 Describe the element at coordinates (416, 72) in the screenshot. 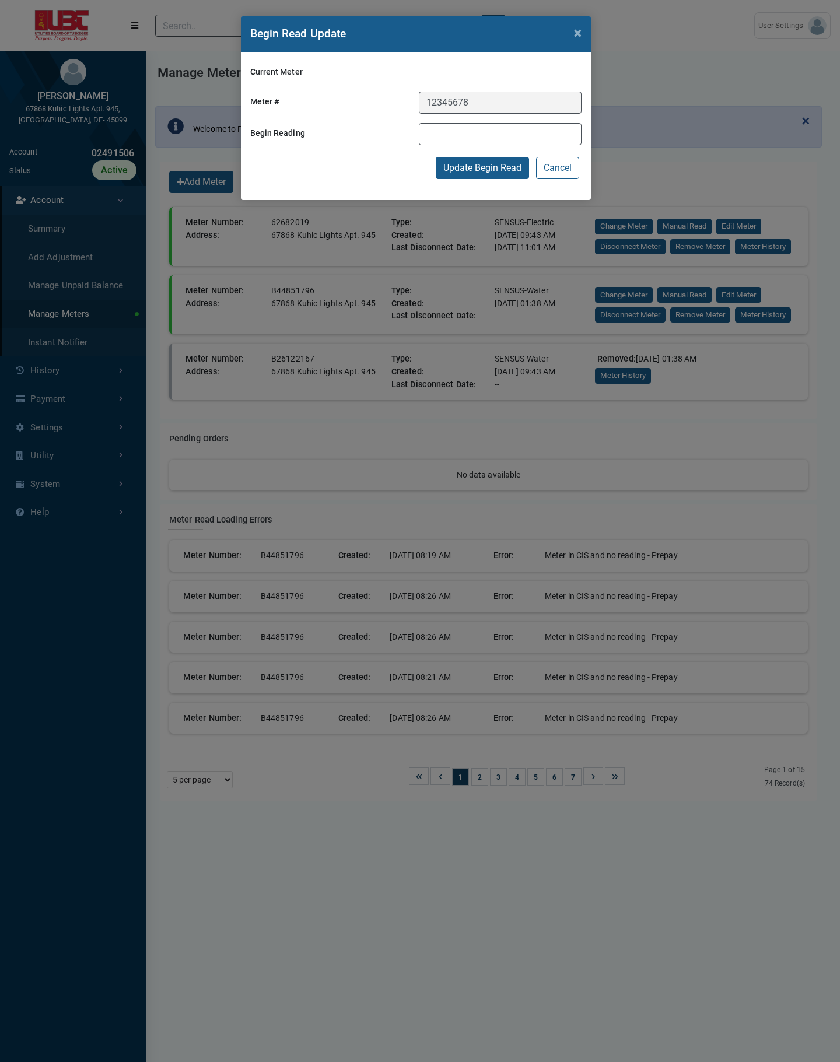

I see `label: Current Meter` at that location.